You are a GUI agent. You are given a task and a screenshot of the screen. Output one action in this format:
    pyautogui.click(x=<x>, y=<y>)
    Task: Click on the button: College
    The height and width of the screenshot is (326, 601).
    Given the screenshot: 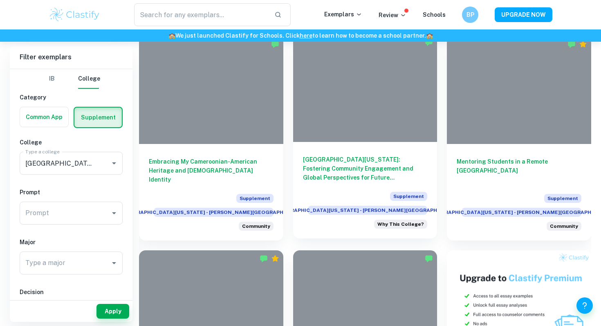 What is the action you would take?
    pyautogui.click(x=89, y=79)
    